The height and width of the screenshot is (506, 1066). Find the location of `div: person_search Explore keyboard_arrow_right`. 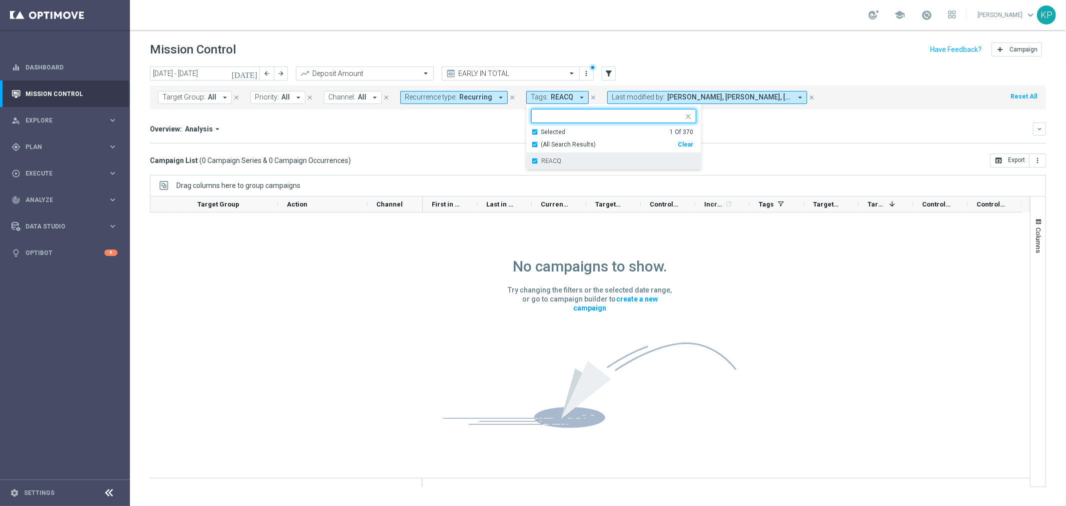

div: person_search Explore keyboard_arrow_right is located at coordinates (64, 120).